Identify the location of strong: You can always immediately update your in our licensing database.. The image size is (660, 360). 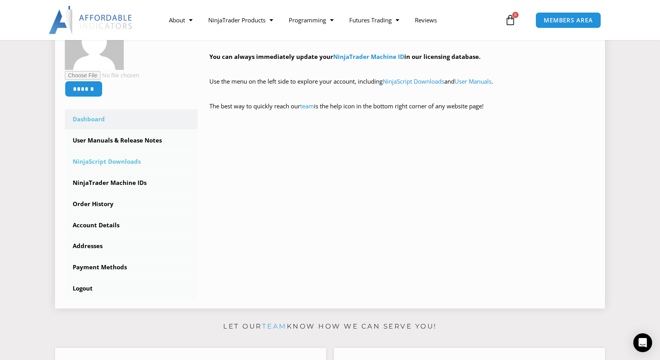
(345, 57).